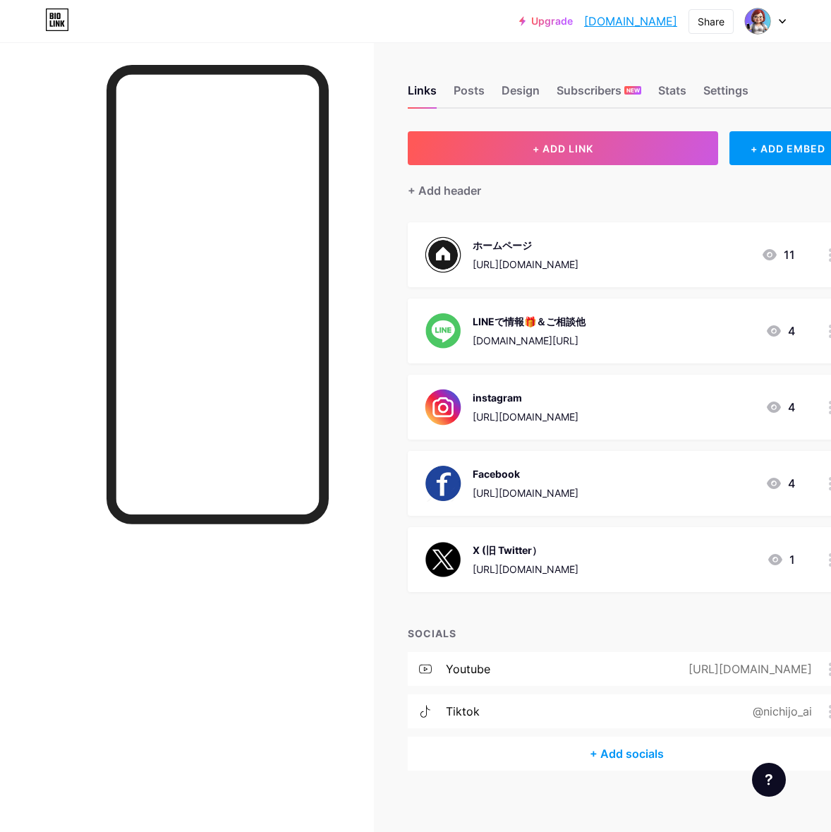 Image resolution: width=831 pixels, height=832 pixels. Describe the element at coordinates (633, 90) in the screenshot. I see `span: NEW` at that location.